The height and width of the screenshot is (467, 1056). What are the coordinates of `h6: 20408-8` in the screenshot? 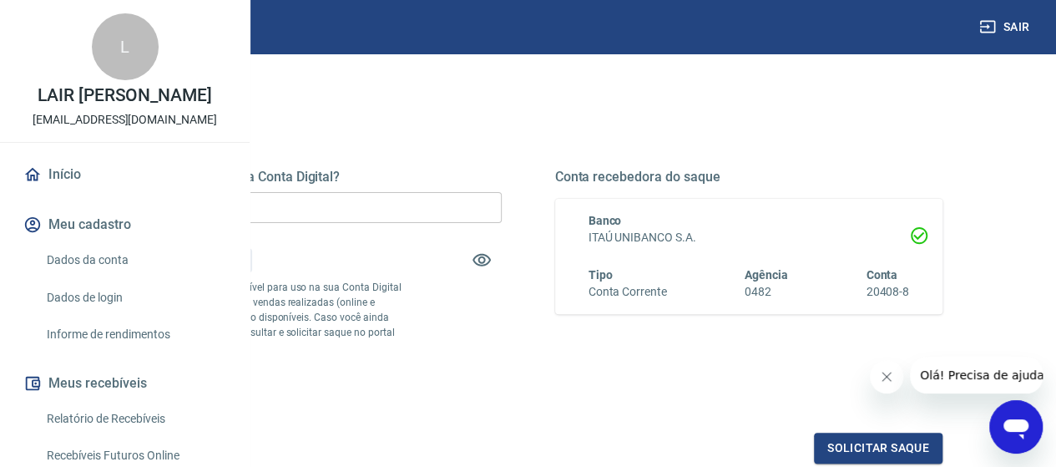 It's located at (888, 291).